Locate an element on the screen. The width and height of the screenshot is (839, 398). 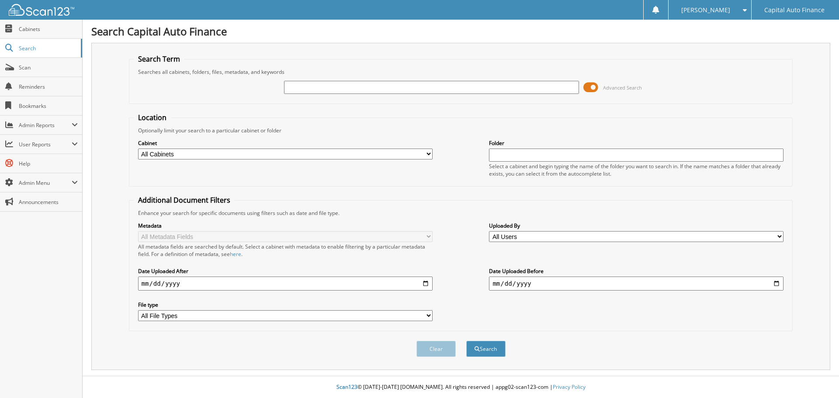
label: Cabinet is located at coordinates (285, 143).